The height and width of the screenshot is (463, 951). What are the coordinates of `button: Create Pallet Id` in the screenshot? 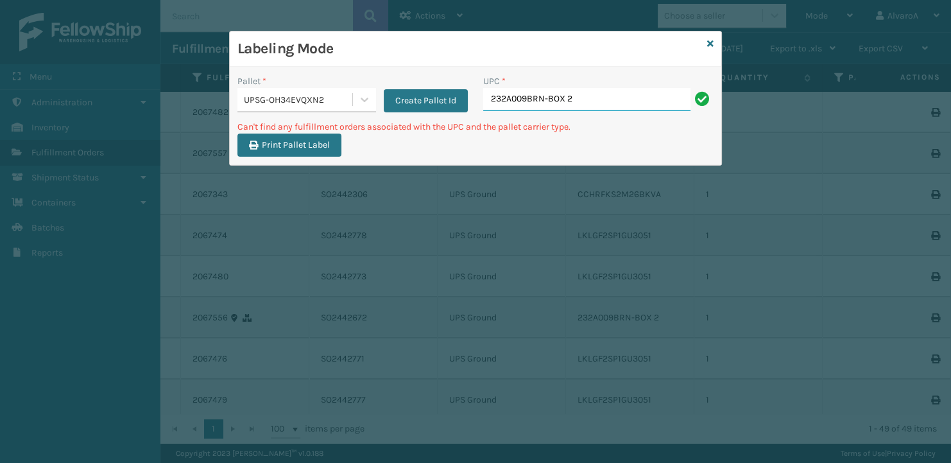 It's located at (426, 101).